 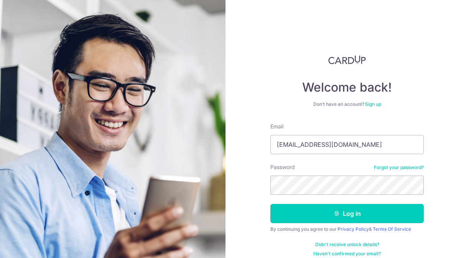 What do you see at coordinates (347, 145) in the screenshot?
I see `input: Enter your Email` at bounding box center [347, 145].